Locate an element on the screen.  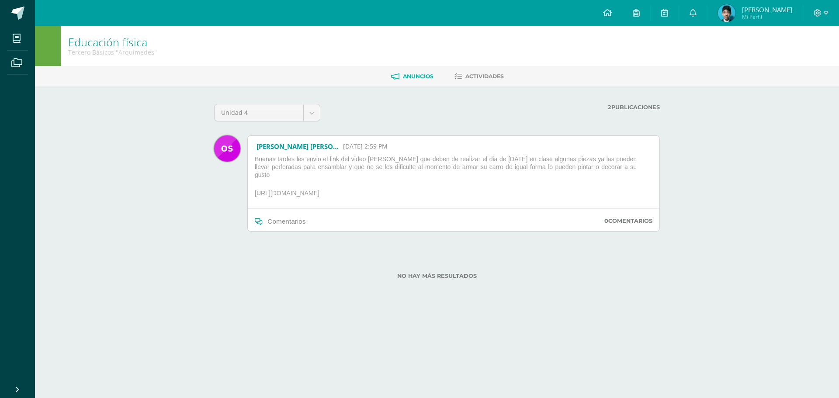
span: Anuncios is located at coordinates (418, 76).